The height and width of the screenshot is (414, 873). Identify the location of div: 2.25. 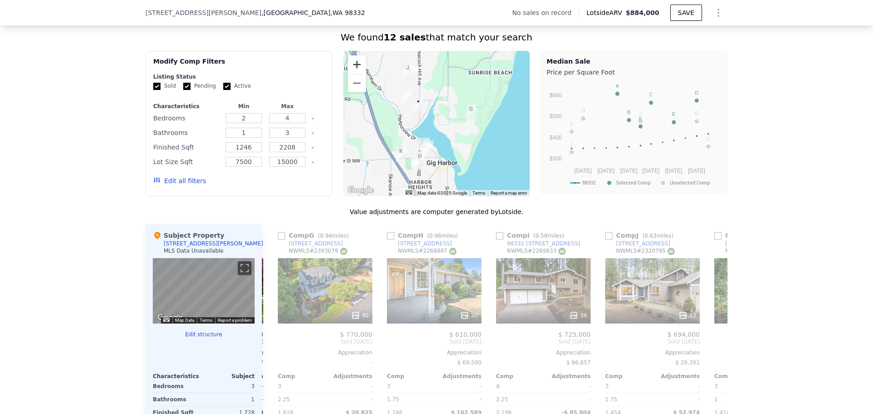
(519, 400).